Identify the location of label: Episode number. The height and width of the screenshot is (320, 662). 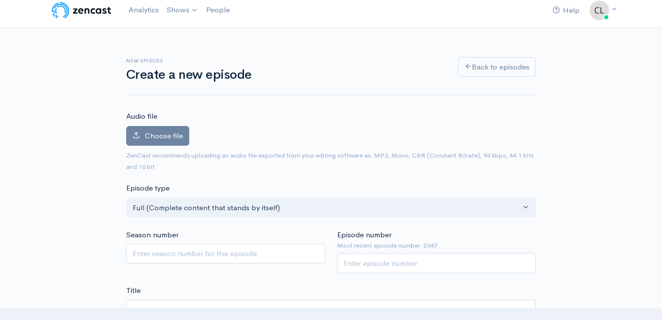
(364, 235).